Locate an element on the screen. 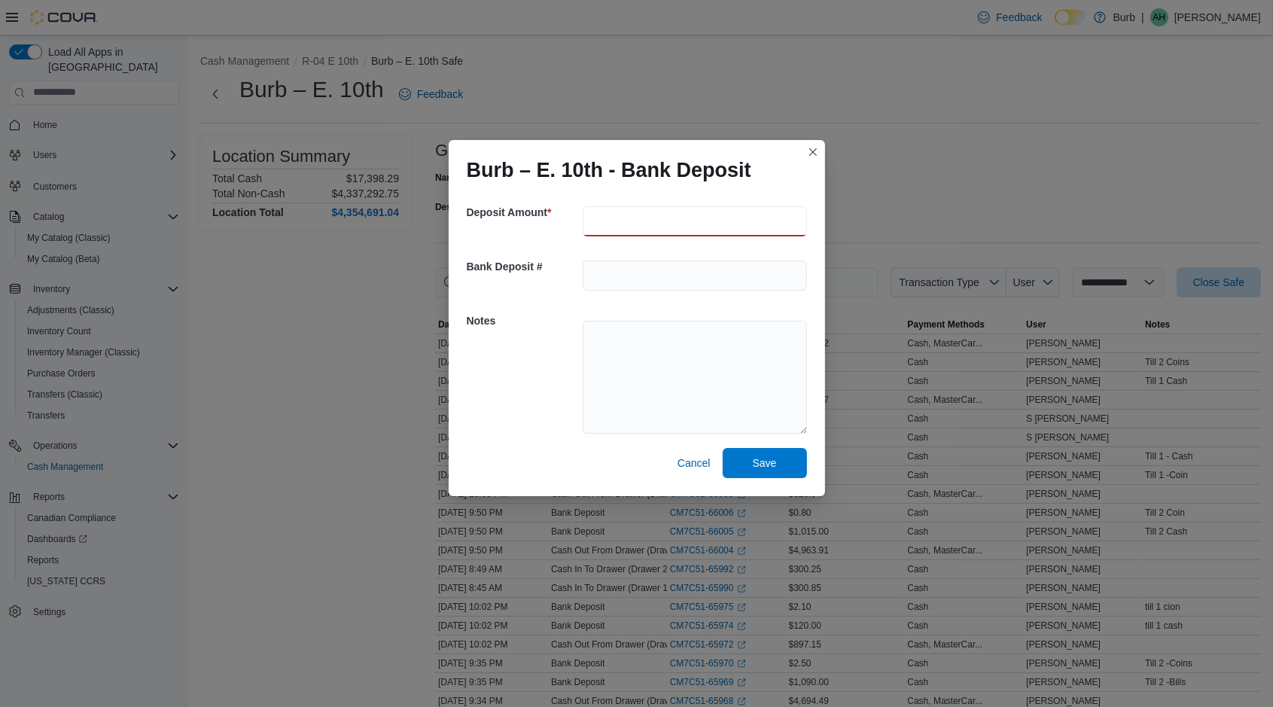  span: Save is located at coordinates (765, 463).